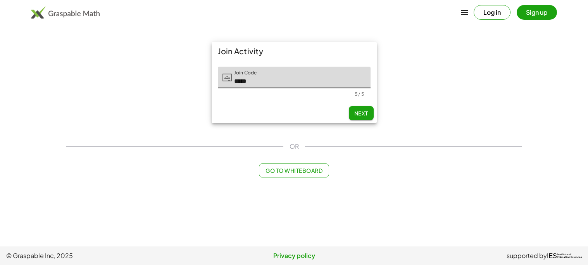 The height and width of the screenshot is (265, 588). What do you see at coordinates (565, 256) in the screenshot?
I see `a: IESInstitute ofEducation Sciences` at bounding box center [565, 256].